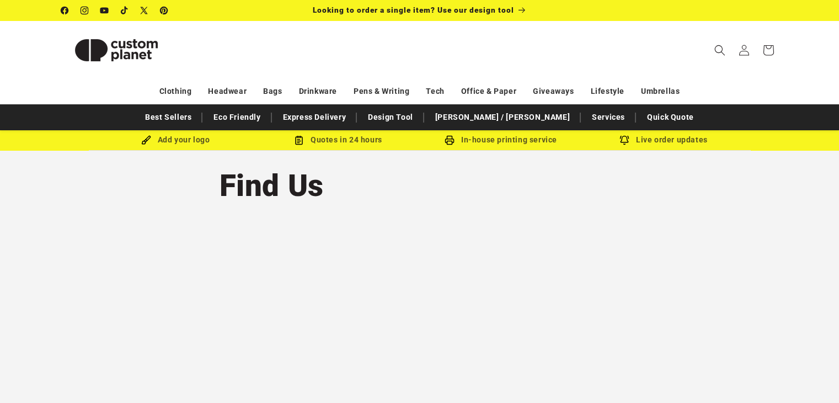 Image resolution: width=839 pixels, height=403 pixels. I want to click on a: Design Tool, so click(390, 117).